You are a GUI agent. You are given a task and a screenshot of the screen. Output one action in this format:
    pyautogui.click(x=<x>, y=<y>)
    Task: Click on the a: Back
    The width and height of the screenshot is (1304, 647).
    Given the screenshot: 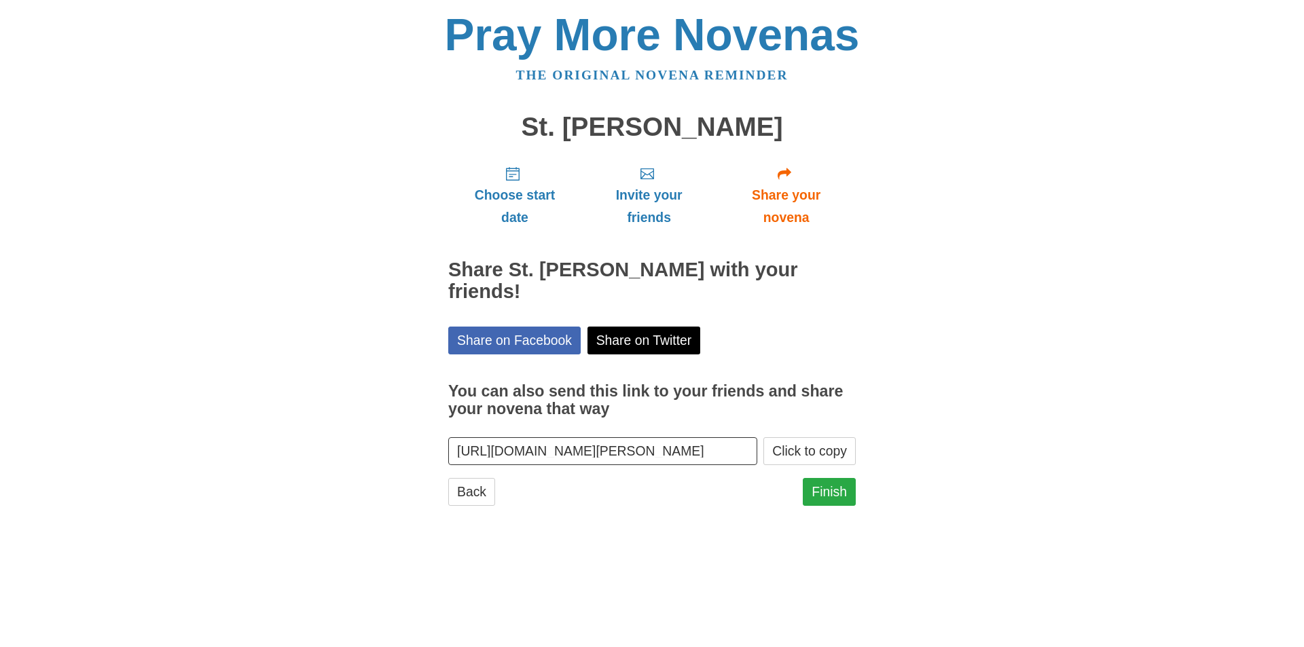 What is the action you would take?
    pyautogui.click(x=471, y=492)
    